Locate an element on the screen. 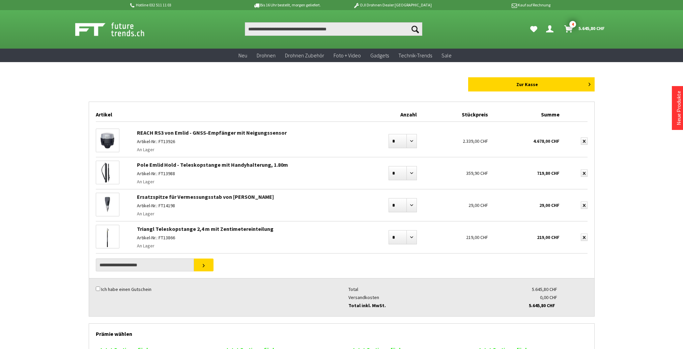  div: 359,90 CHF is located at coordinates (456, 170).